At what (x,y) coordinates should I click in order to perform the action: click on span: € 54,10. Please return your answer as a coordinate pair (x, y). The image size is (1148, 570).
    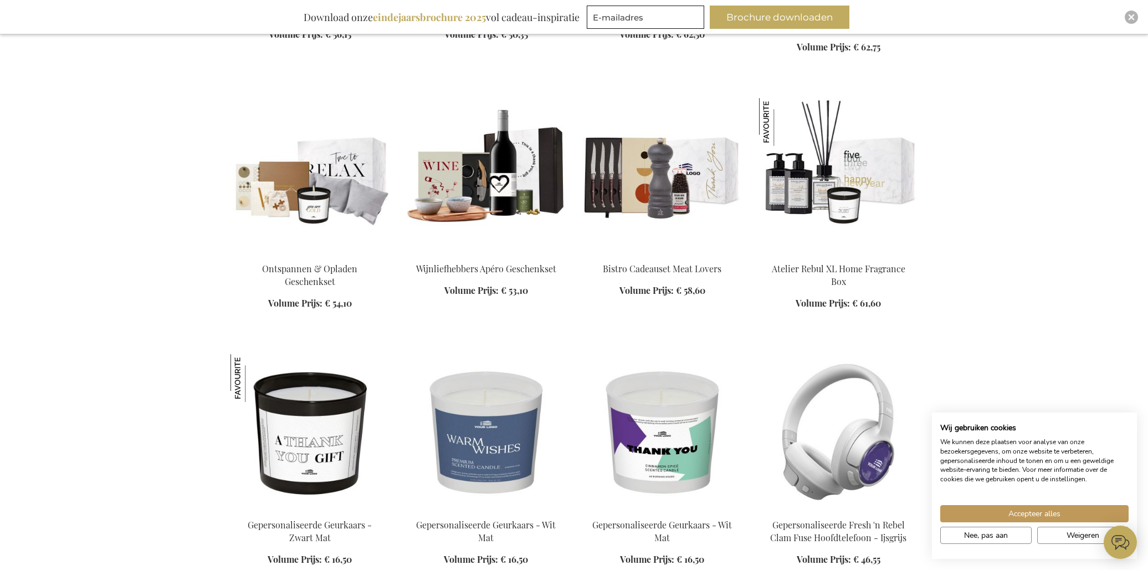
    Looking at the image, I should click on (338, 303).